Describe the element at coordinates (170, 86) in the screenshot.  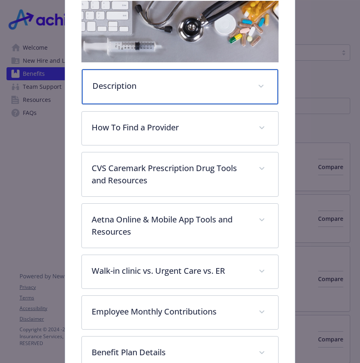
I see `p: Description` at that location.